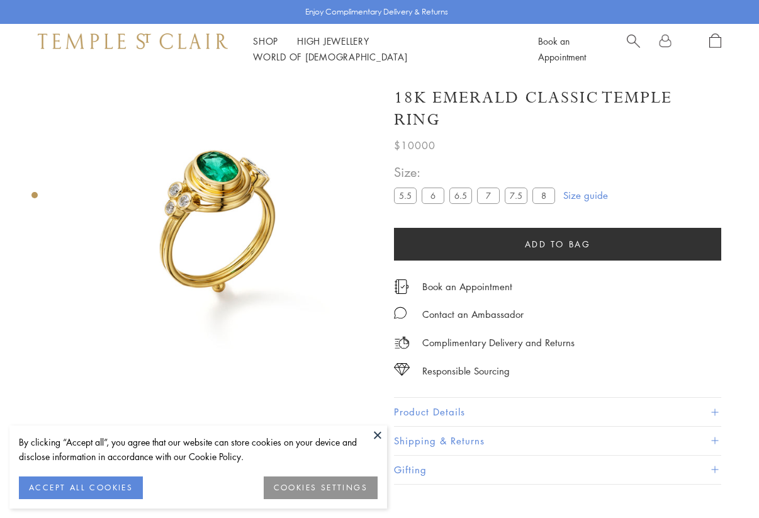 Image resolution: width=759 pixels, height=518 pixels. I want to click on div: Responsible Sourcing, so click(466, 371).